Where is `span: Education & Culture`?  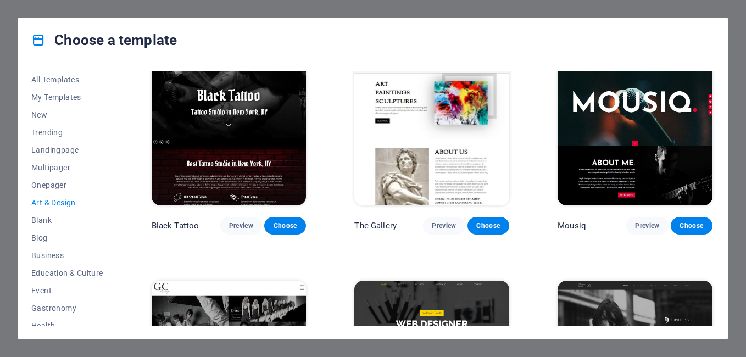 span: Education & Culture is located at coordinates (67, 273).